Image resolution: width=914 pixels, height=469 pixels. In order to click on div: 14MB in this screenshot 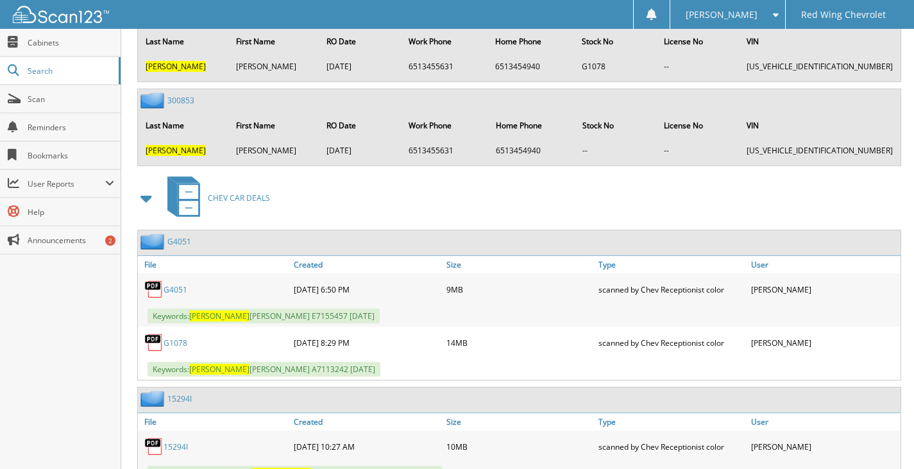, I will do `click(520, 343)`.